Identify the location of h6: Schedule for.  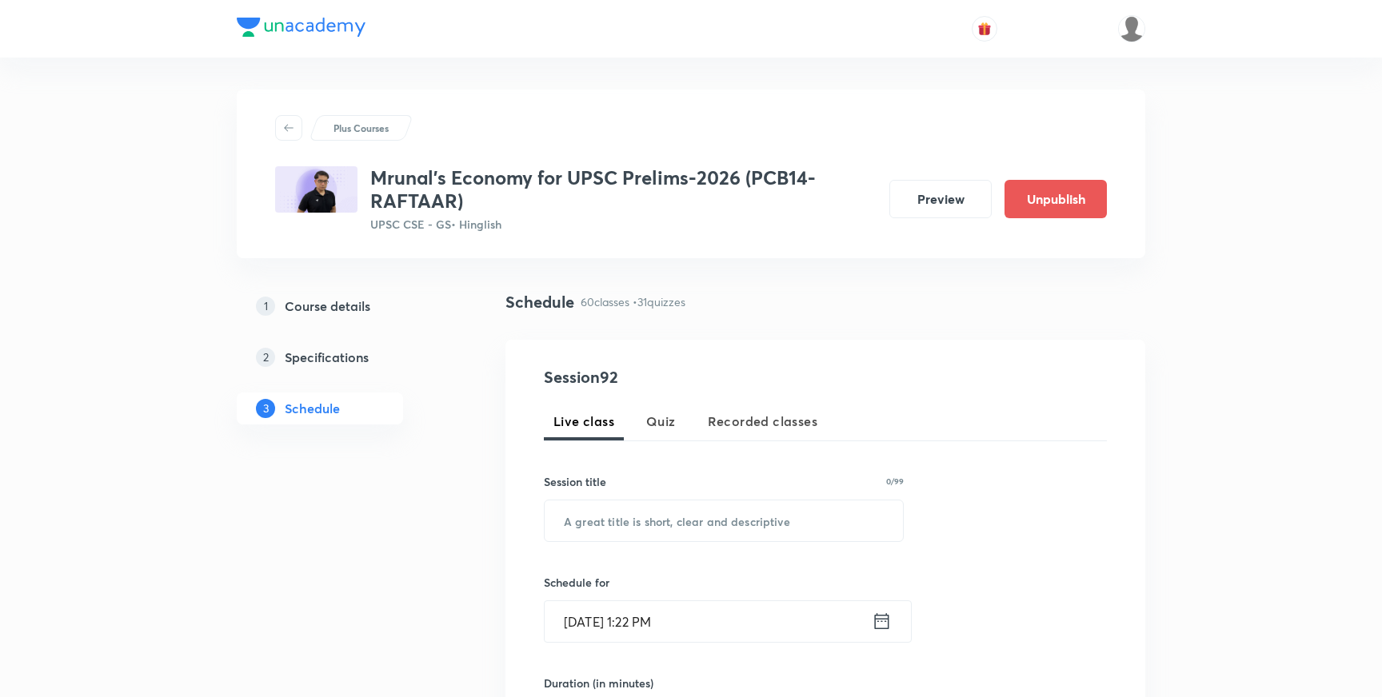
(724, 582).